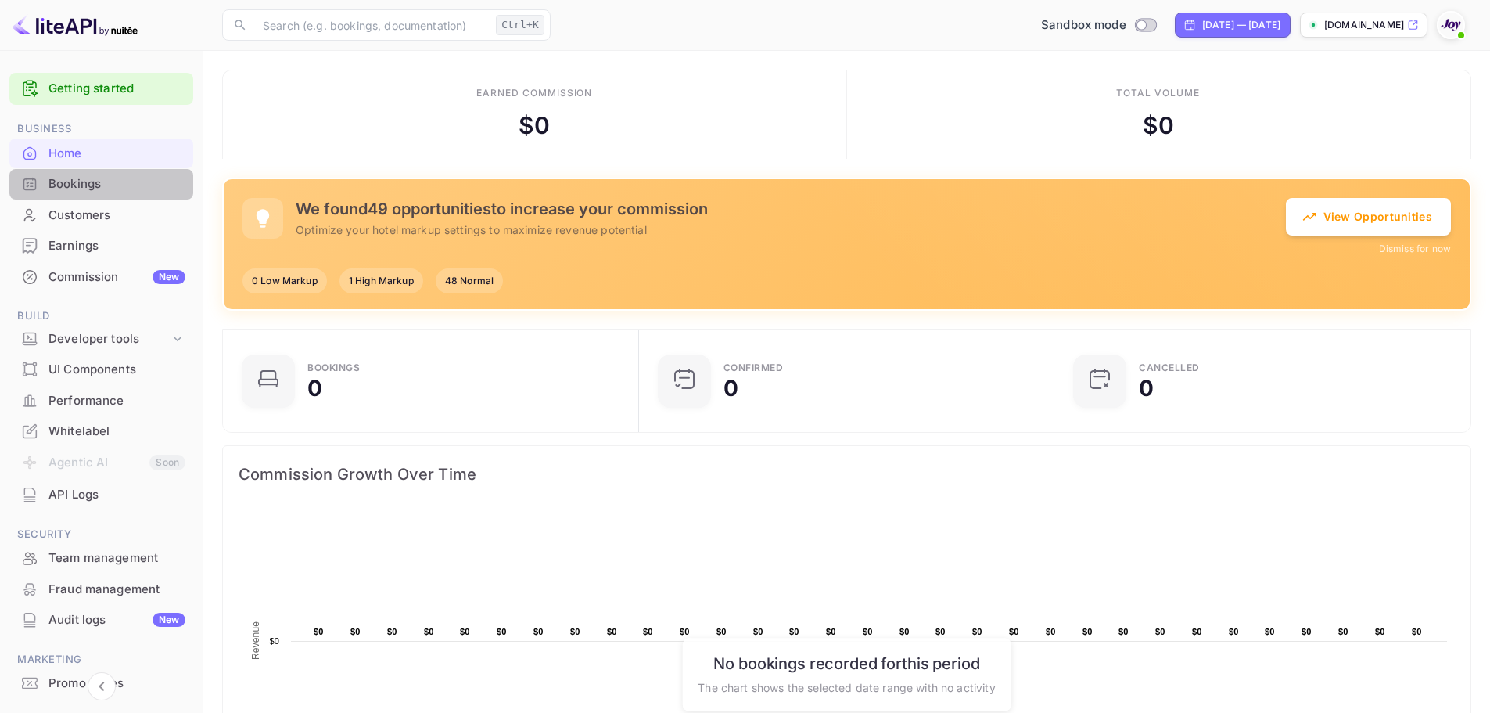 This screenshot has width=1490, height=713. What do you see at coordinates (534, 93) in the screenshot?
I see `div: Earned commission` at bounding box center [534, 93].